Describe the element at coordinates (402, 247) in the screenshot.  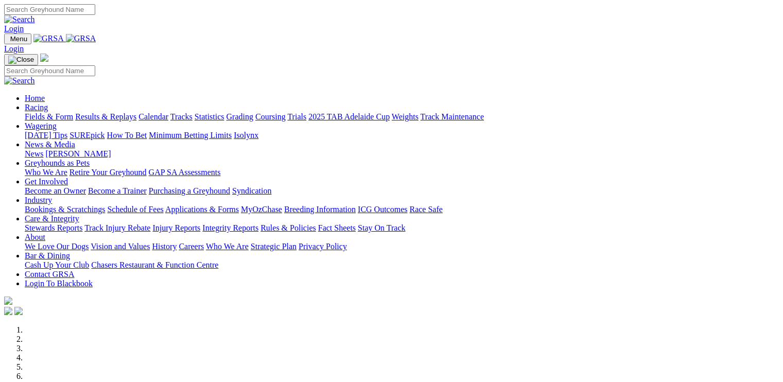
I see `div: About` at that location.